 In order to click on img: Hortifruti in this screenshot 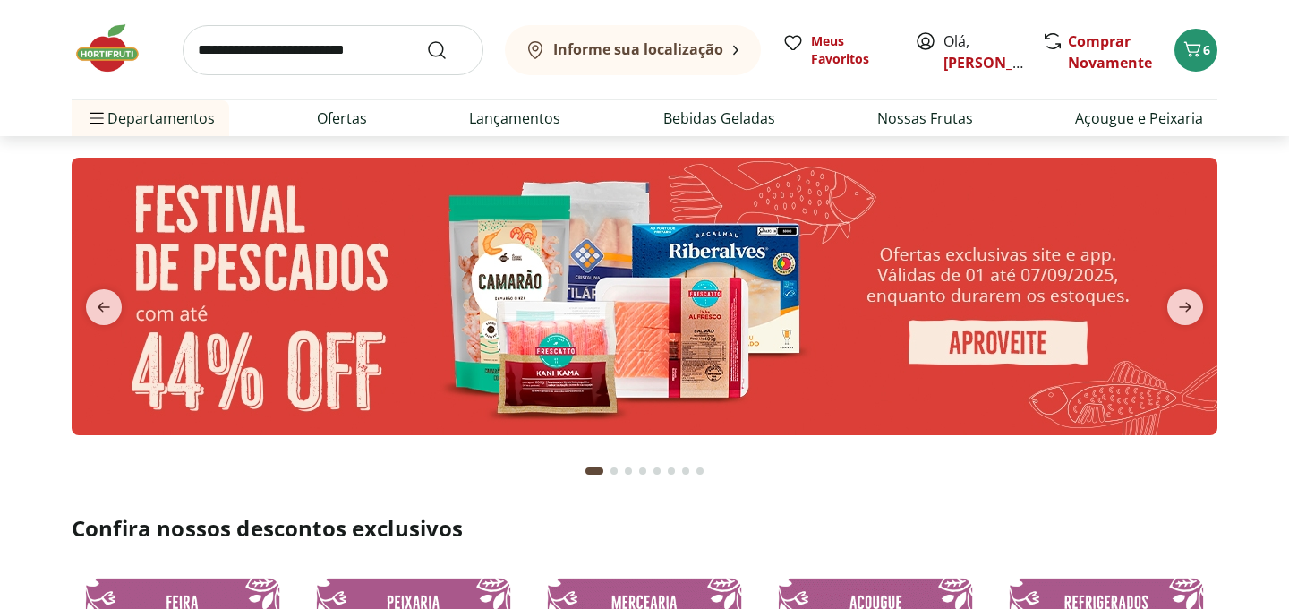, I will do `click(116, 48)`.